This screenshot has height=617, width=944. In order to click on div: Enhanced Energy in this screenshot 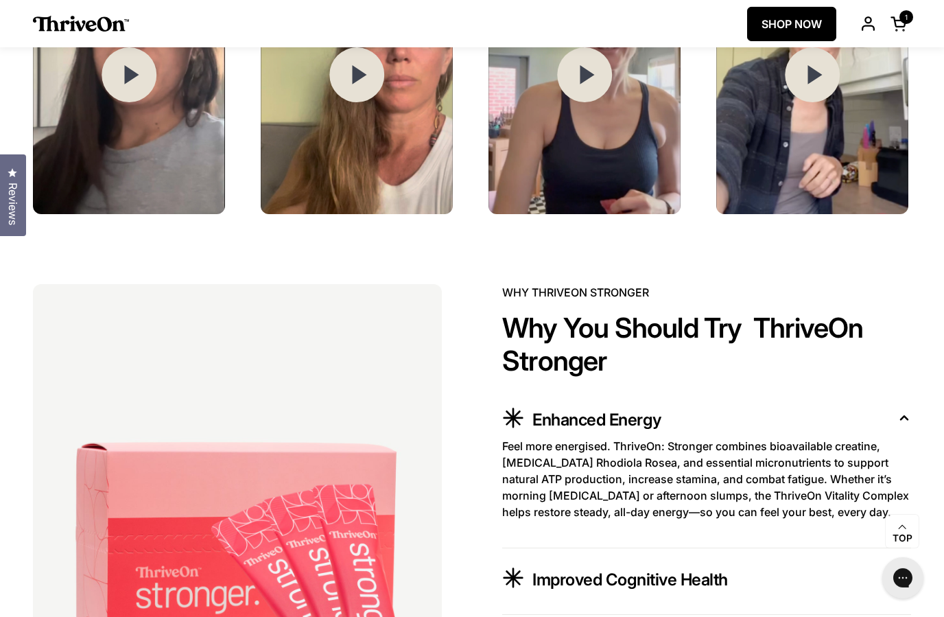, I will do `click(707, 485)`.